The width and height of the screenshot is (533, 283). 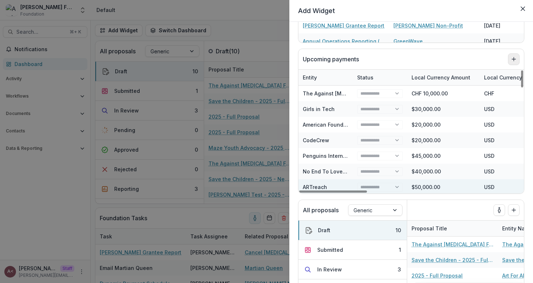 I want to click on div: $50,000.00, so click(x=443, y=187).